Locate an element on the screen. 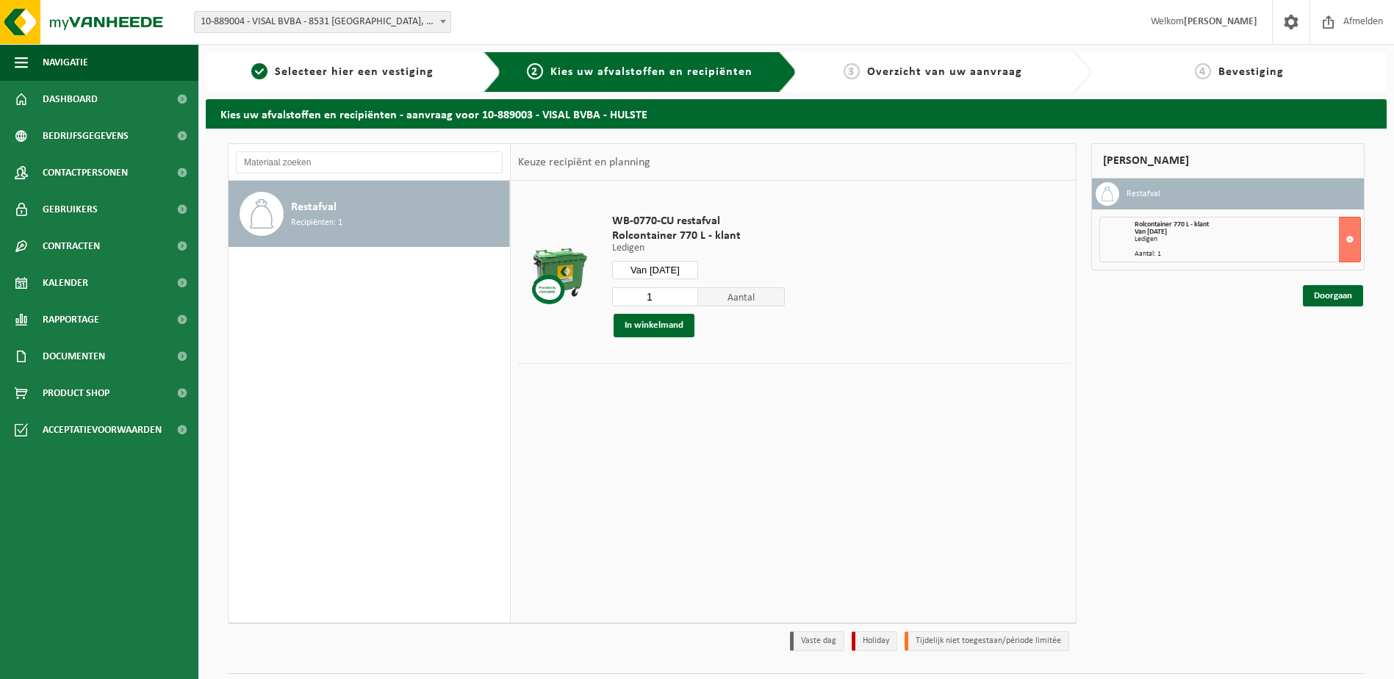 The image size is (1394, 679). div: Keuze recipiënt en planning is located at coordinates (584, 162).